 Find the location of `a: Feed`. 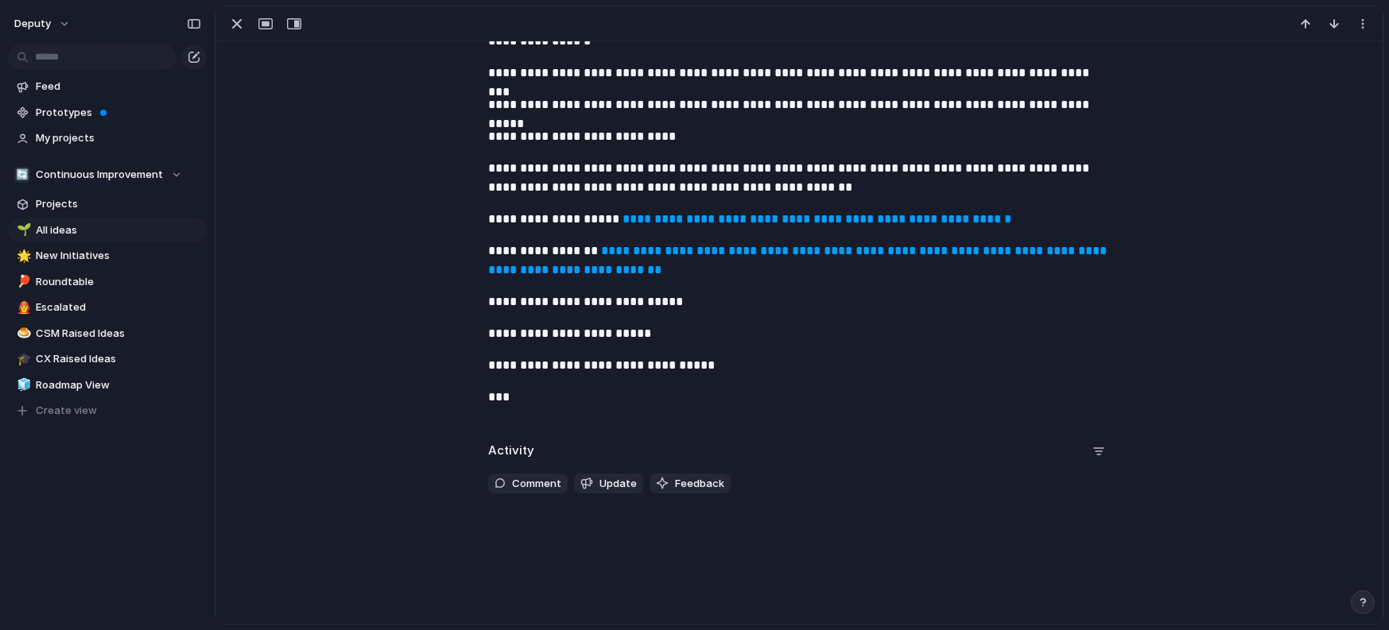

a: Feed is located at coordinates (107, 87).